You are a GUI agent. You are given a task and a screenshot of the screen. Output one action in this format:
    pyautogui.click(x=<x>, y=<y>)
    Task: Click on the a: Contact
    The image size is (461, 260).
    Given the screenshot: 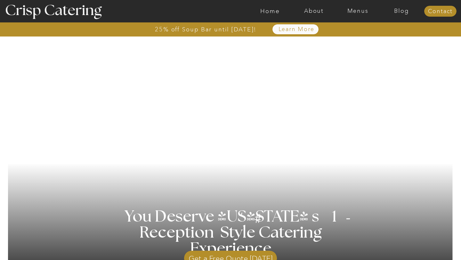 What is the action you would take?
    pyautogui.click(x=441, y=12)
    